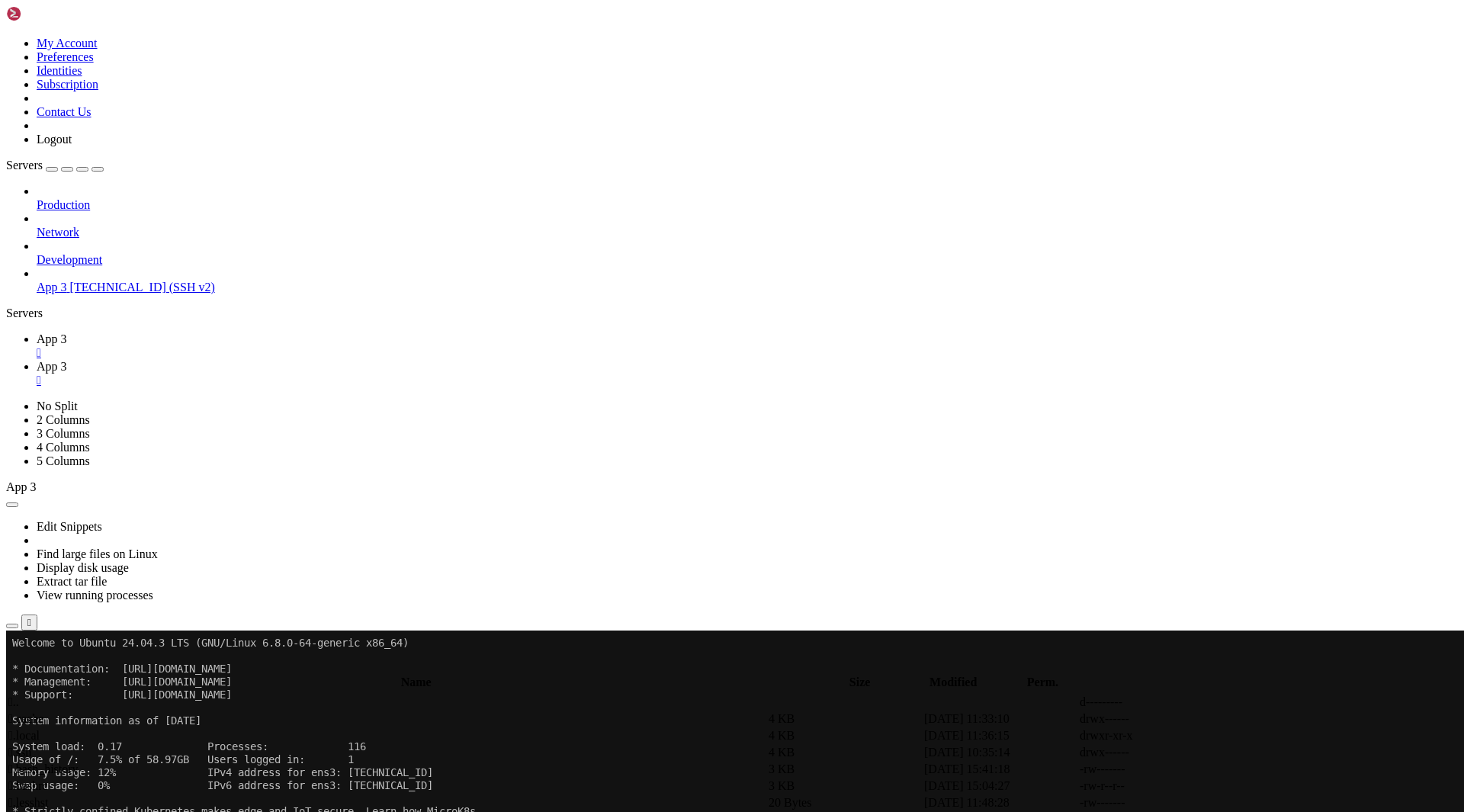  Describe the element at coordinates (636, 427) in the screenshot. I see `x-row: There is no screen to be resumed matching stat.` at that location.